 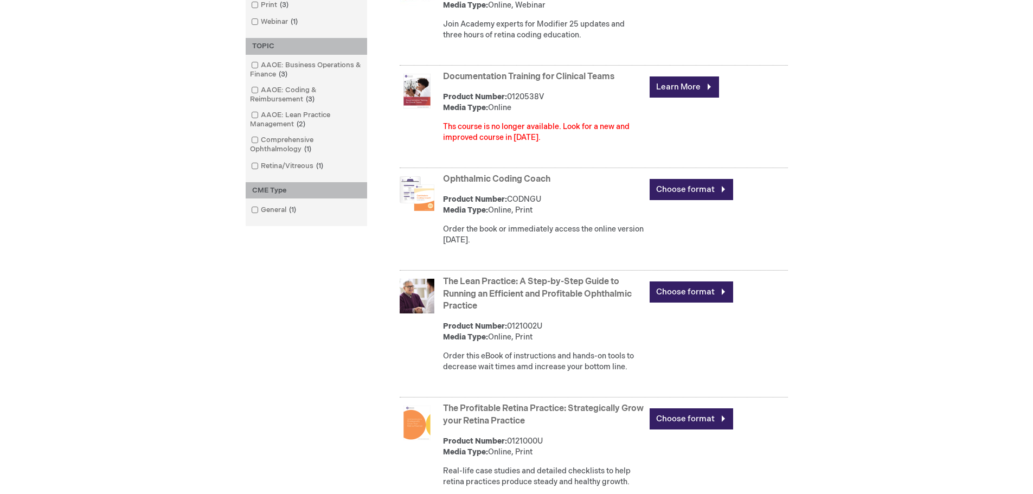 What do you see at coordinates (544, 362) in the screenshot?
I see `div: Order this eBook of instructions and hands-on tools to decrease wait times amd increase your bott...` at bounding box center [544, 362].